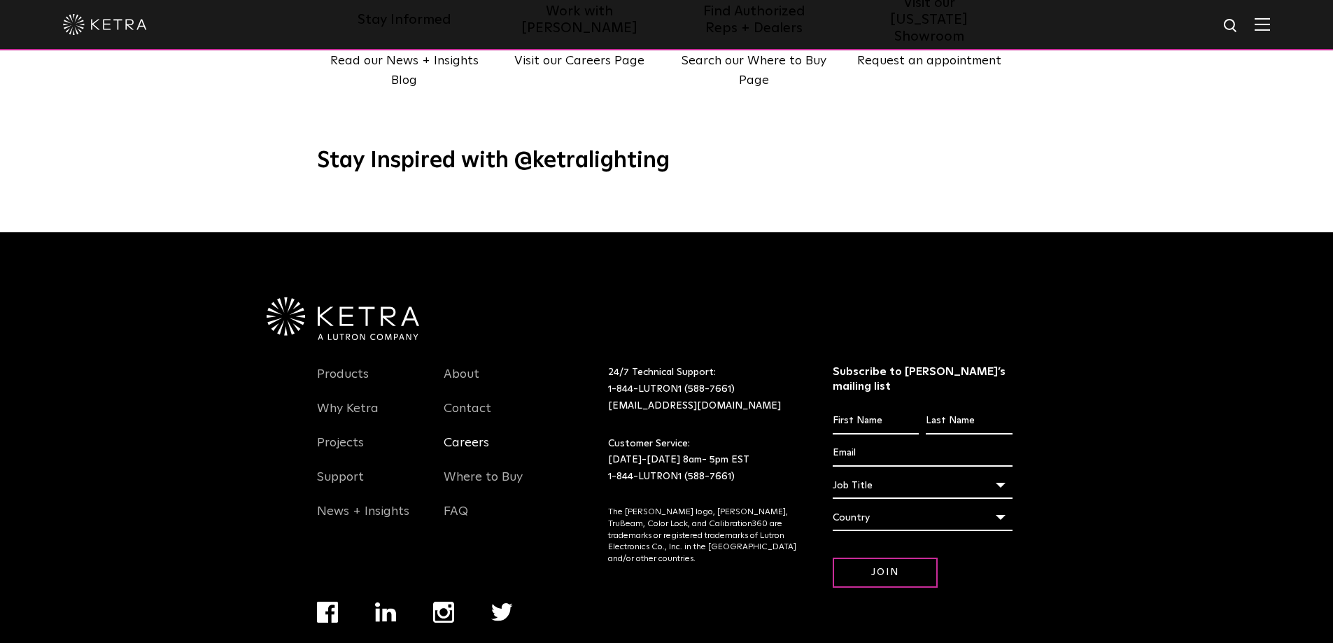  Describe the element at coordinates (340, 486) in the screenshot. I see `a: Support` at that location.